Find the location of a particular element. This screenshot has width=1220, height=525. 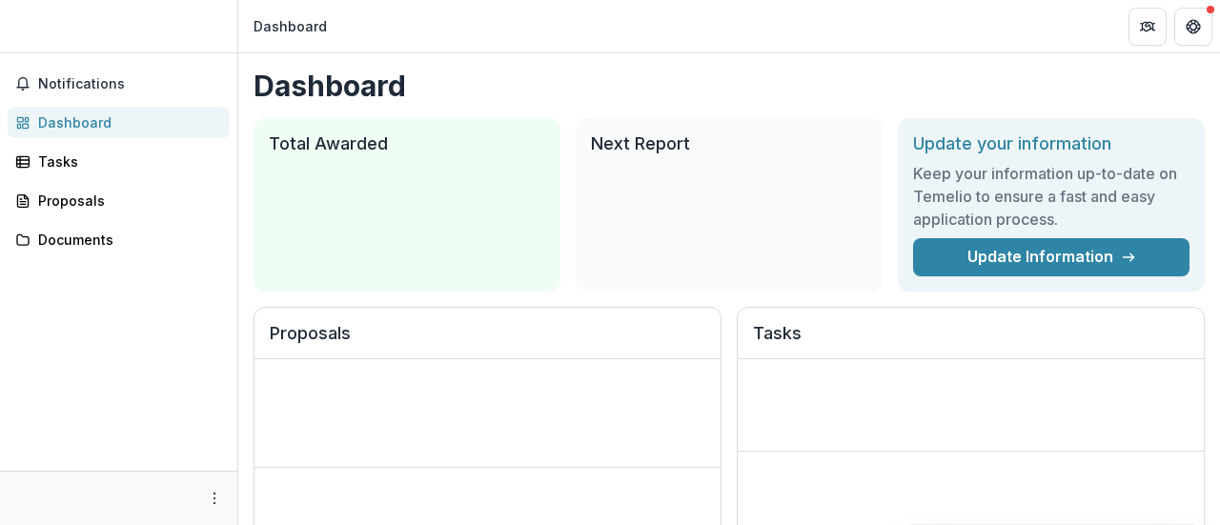

span: Notifications is located at coordinates (130, 84).